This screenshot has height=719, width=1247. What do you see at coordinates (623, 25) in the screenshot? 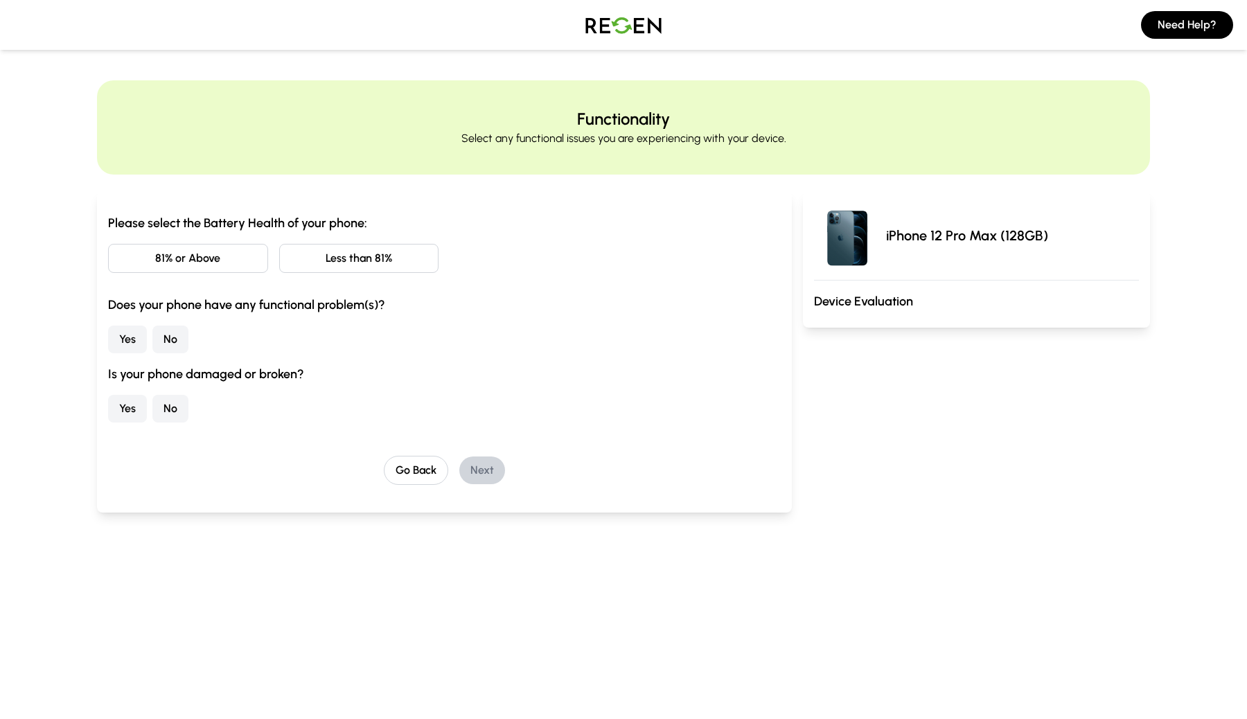
I see `img: Logo` at bounding box center [623, 25].